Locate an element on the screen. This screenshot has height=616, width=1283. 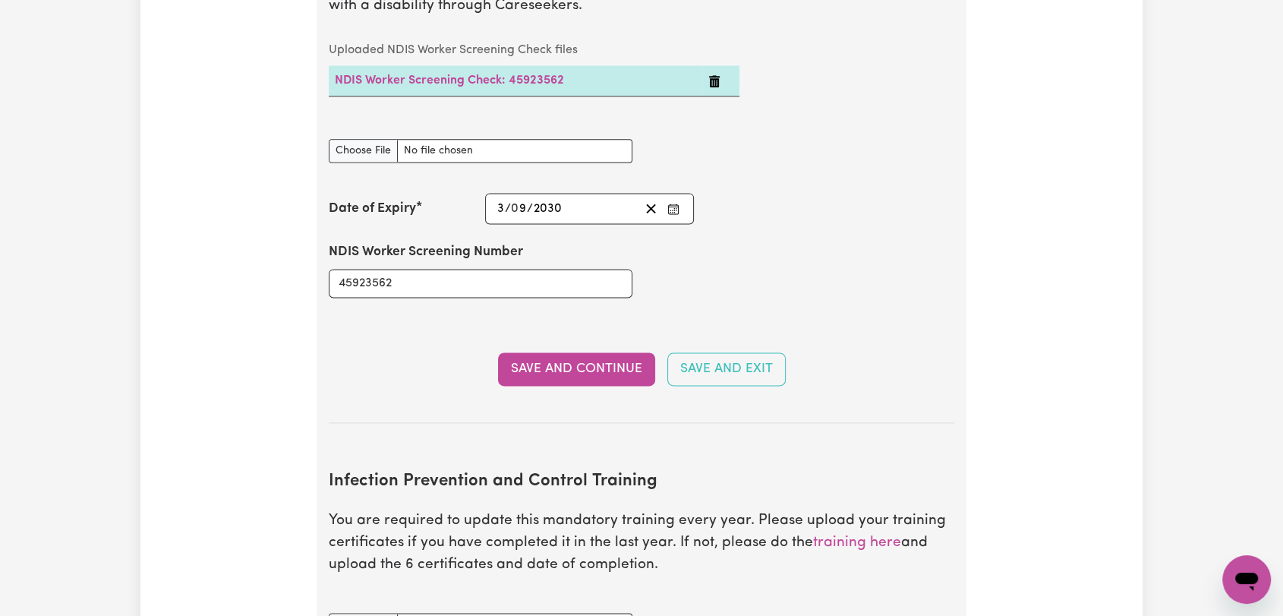
label: Date of Expiry is located at coordinates (372, 209).